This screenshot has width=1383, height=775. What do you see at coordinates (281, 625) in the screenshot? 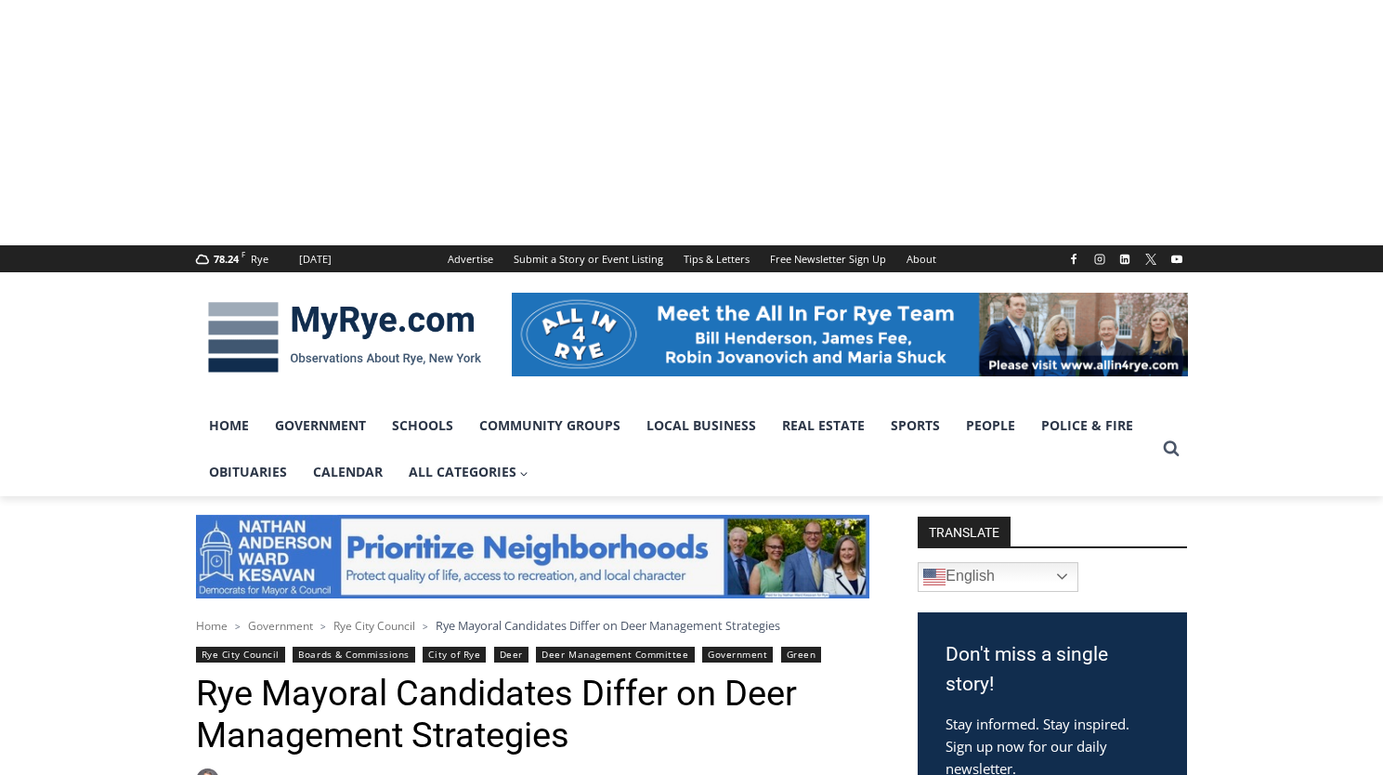
I see `span: Government` at bounding box center [281, 625].